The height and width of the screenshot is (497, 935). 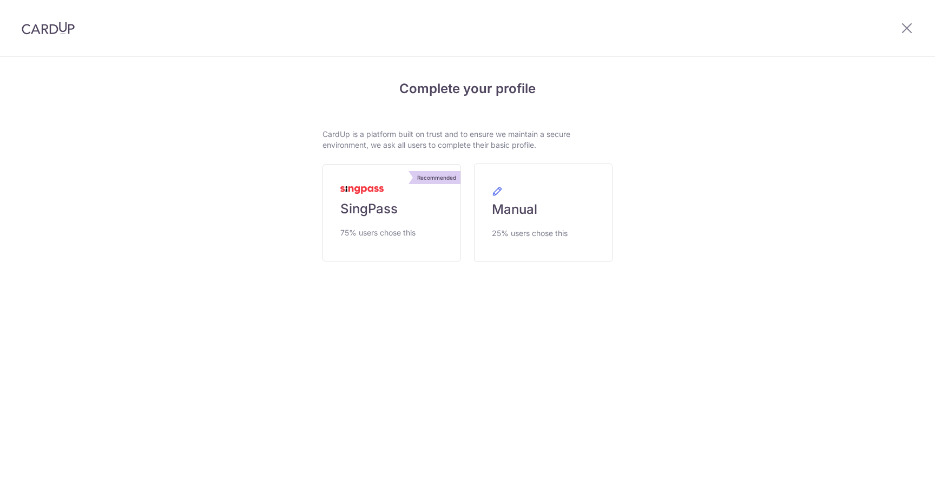 I want to click on p: CardUp is a platform built on trust and to ensure we maintain a secure environment, we ask all us..., so click(x=468, y=140).